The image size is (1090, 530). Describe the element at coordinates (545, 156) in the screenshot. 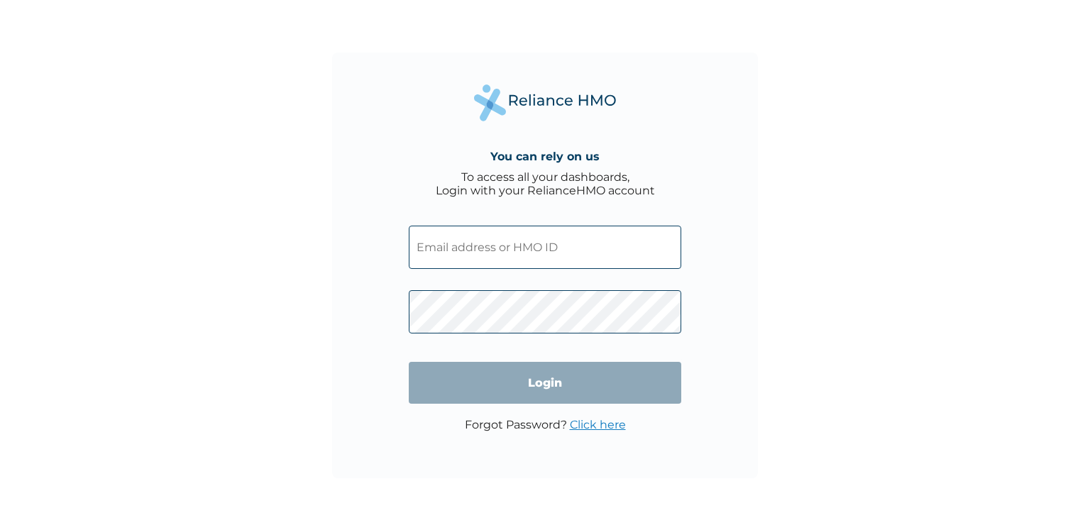

I see `h4: You can rely on us` at that location.